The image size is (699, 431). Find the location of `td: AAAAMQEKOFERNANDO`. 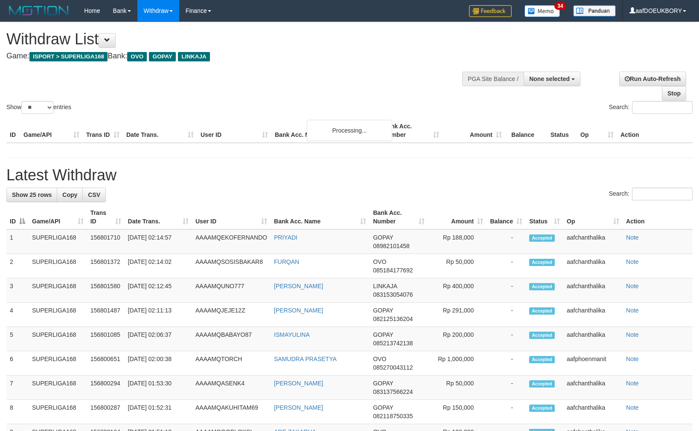

td: AAAAMQEKOFERNANDO is located at coordinates (231, 242).